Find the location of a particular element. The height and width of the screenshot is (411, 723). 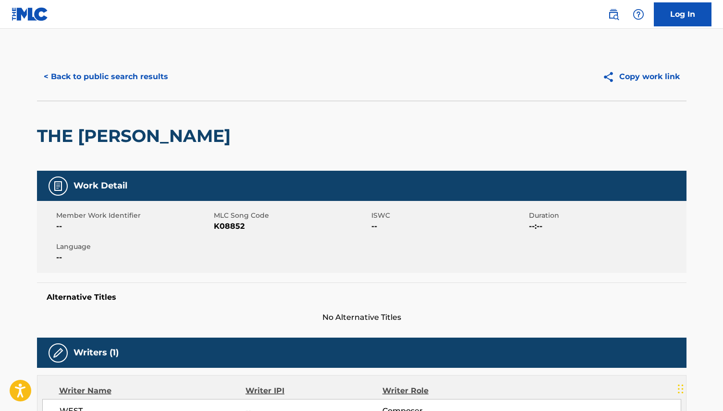

span: ISWC is located at coordinates (448, 216).